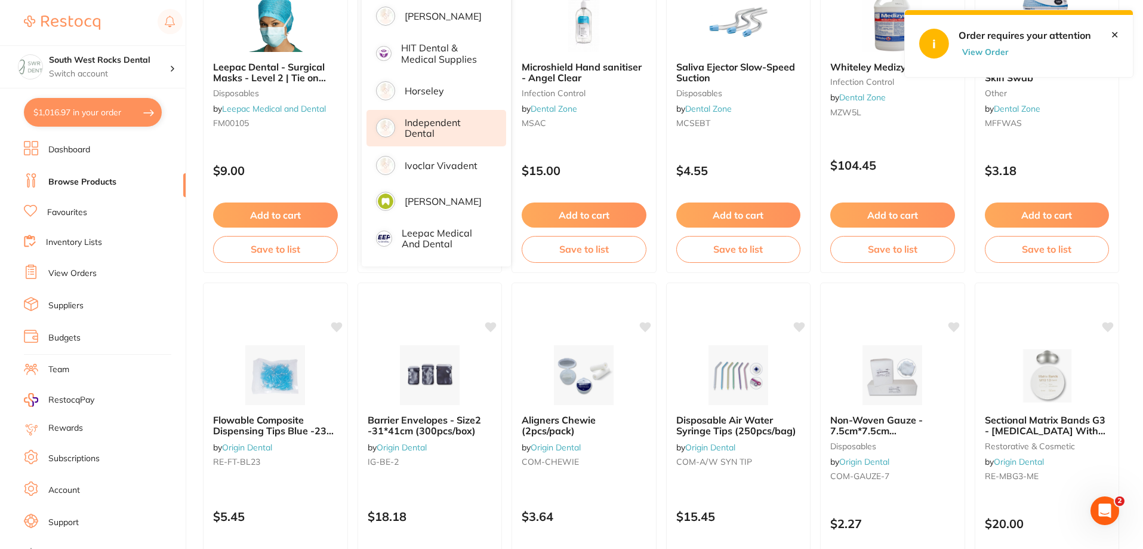  What do you see at coordinates (1047, 375) in the screenshot?
I see `img: Sectional Matrix Bands G3 - Molar With Extensions (50pcs/box)` at bounding box center [1047, 375].